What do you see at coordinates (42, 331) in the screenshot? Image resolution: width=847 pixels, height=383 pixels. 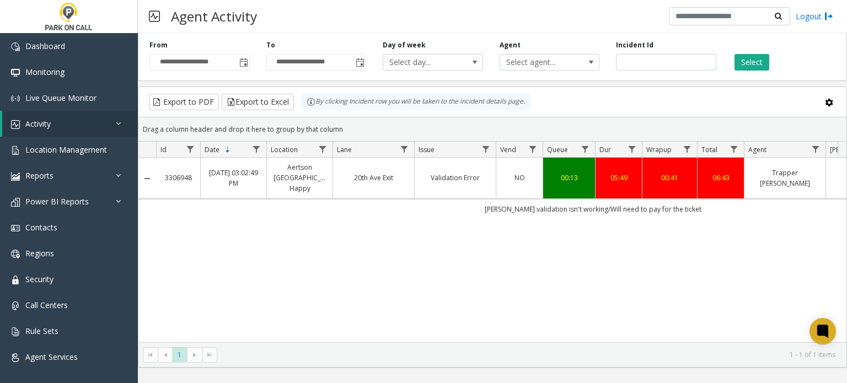 I see `span: Rule Sets` at bounding box center [42, 331].